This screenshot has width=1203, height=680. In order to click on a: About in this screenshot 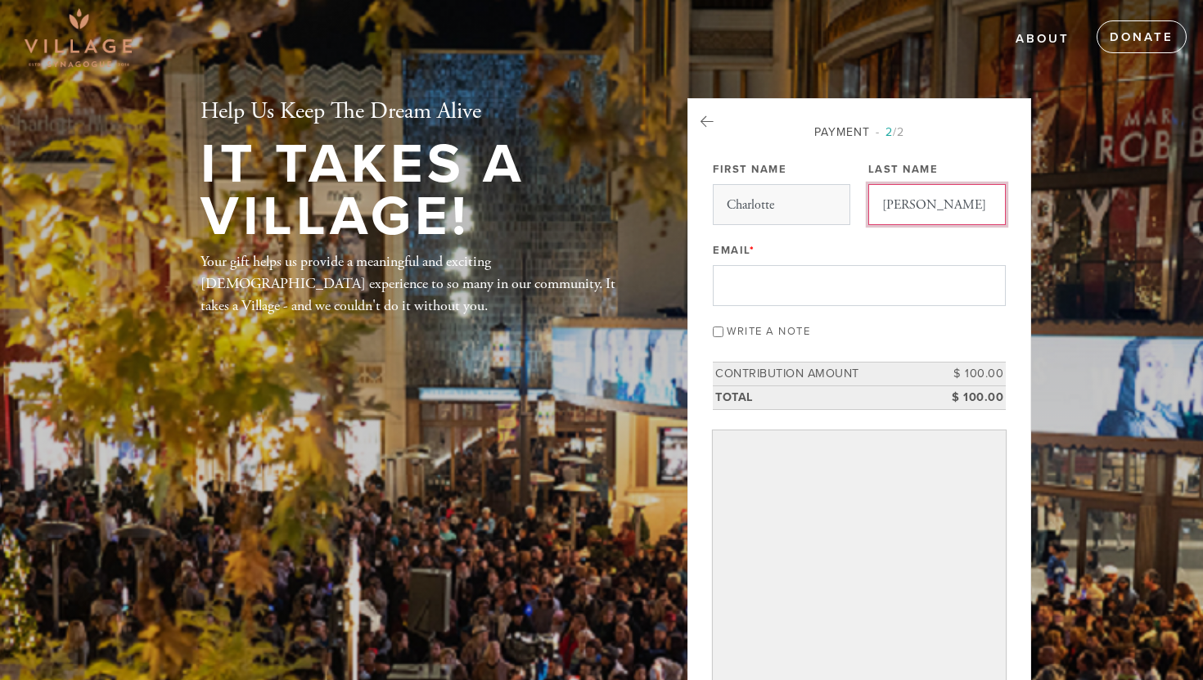, I will do `click(1043, 39)`.